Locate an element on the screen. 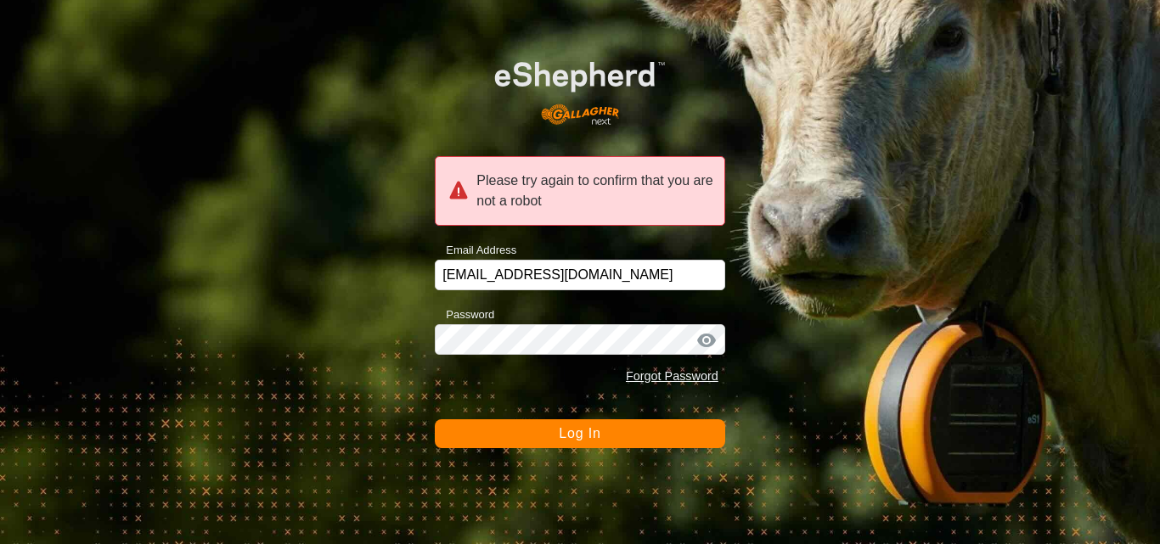  div: Please try again to confirm that you are not a robot is located at coordinates (580, 191).